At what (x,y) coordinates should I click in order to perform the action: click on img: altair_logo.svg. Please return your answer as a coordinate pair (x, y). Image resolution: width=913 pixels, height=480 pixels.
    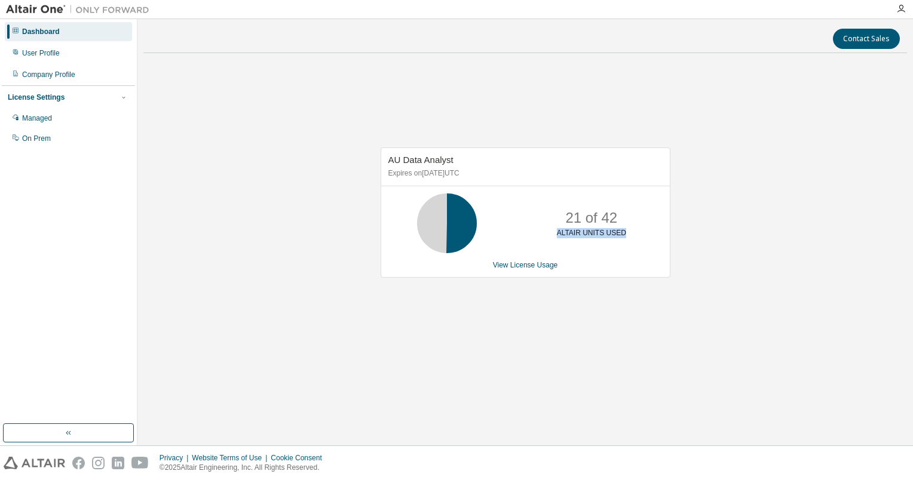
    Looking at the image, I should click on (34, 463).